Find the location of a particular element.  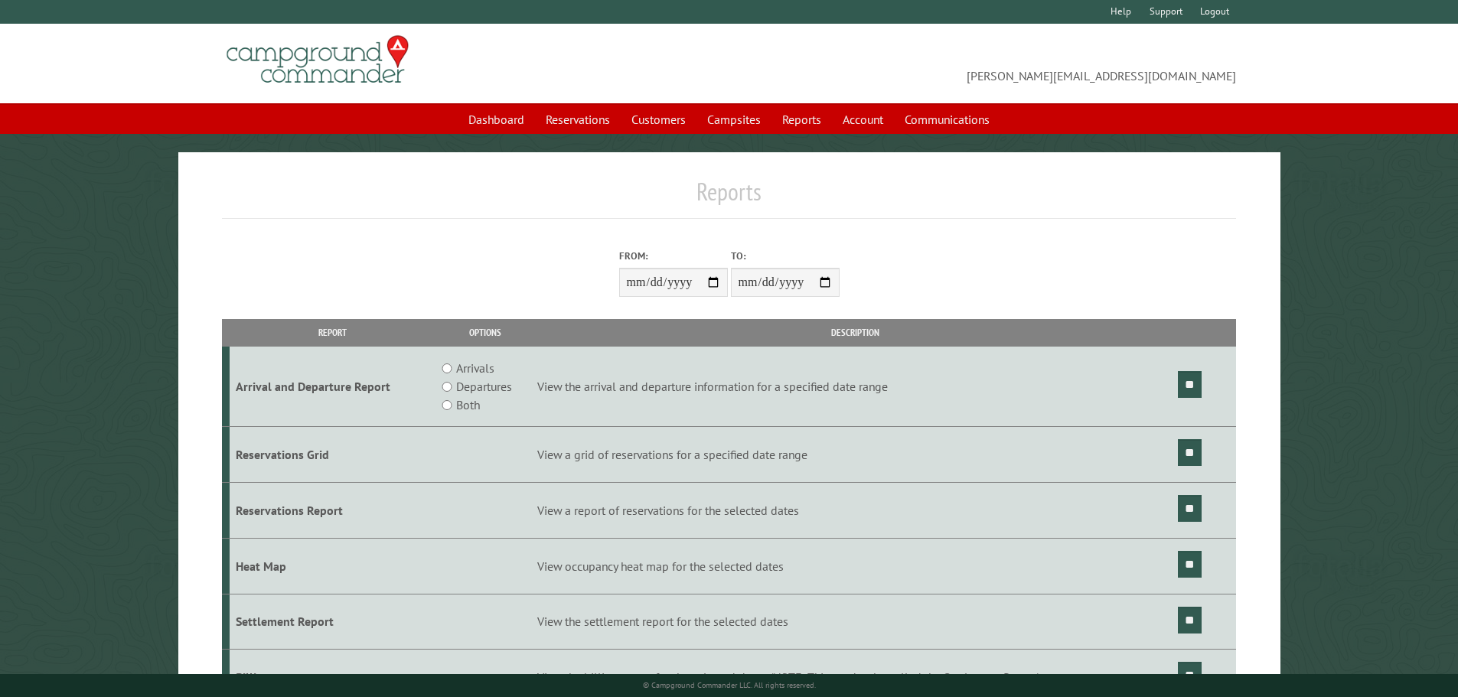

a: Account is located at coordinates (863, 119).